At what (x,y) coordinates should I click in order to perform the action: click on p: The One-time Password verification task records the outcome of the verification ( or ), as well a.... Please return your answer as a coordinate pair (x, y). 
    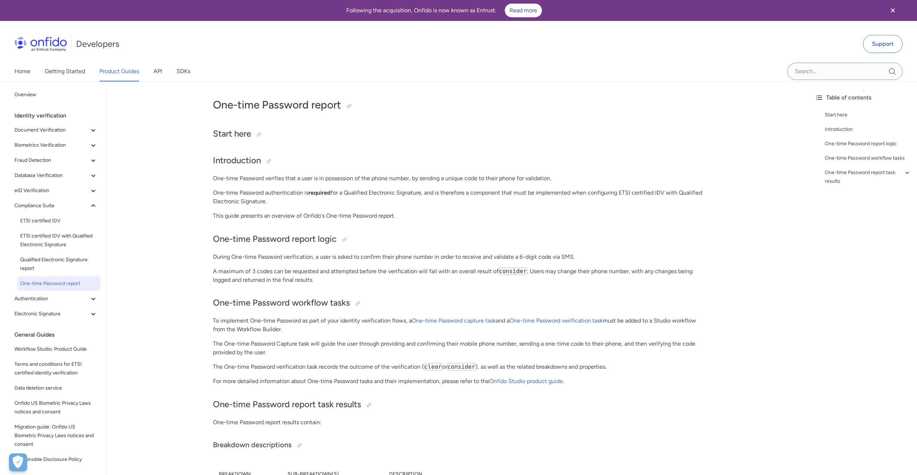
    Looking at the image, I should click on (458, 367).